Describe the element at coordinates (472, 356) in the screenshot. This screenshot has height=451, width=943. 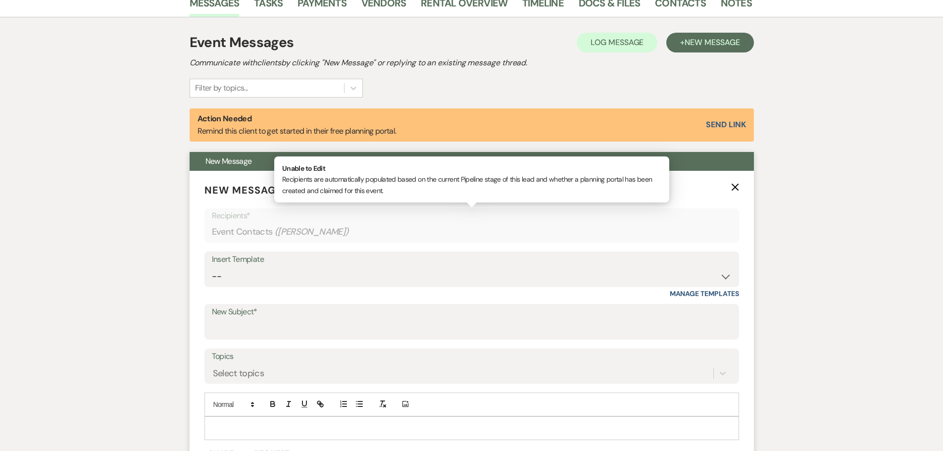
I see `label: Topics` at that location.